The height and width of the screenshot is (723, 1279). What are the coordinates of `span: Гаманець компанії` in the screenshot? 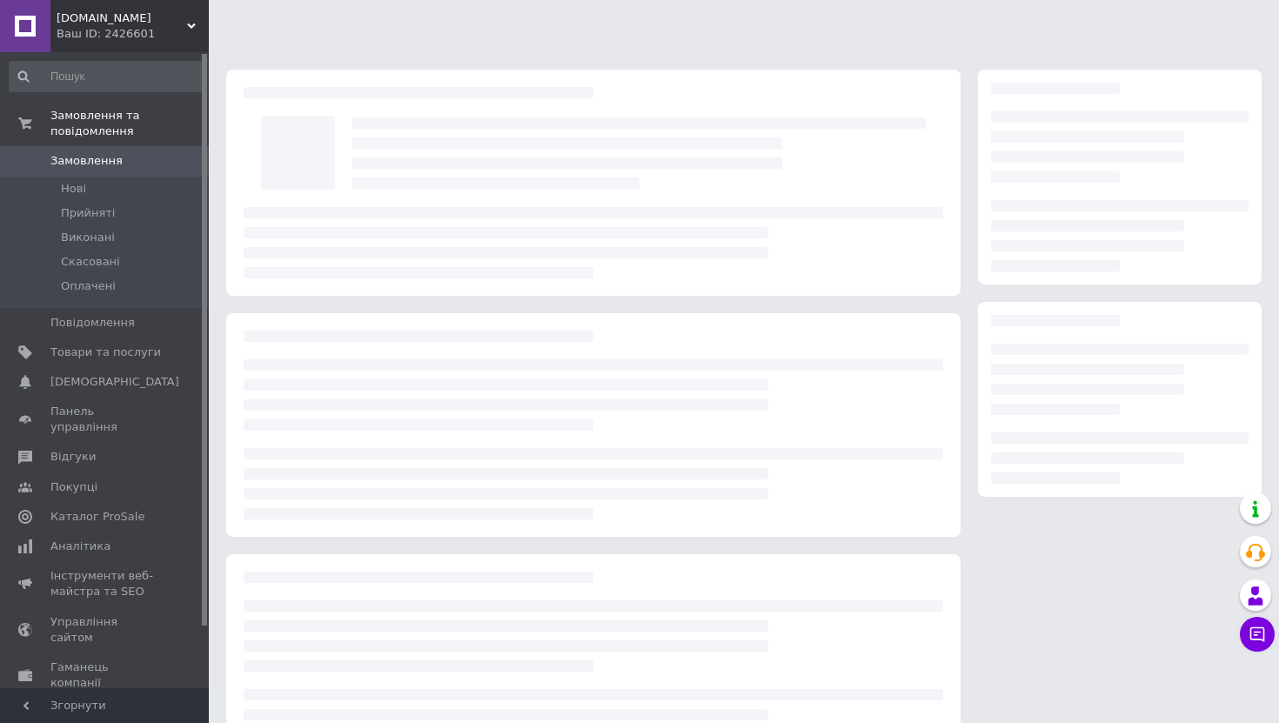 It's located at (105, 675).